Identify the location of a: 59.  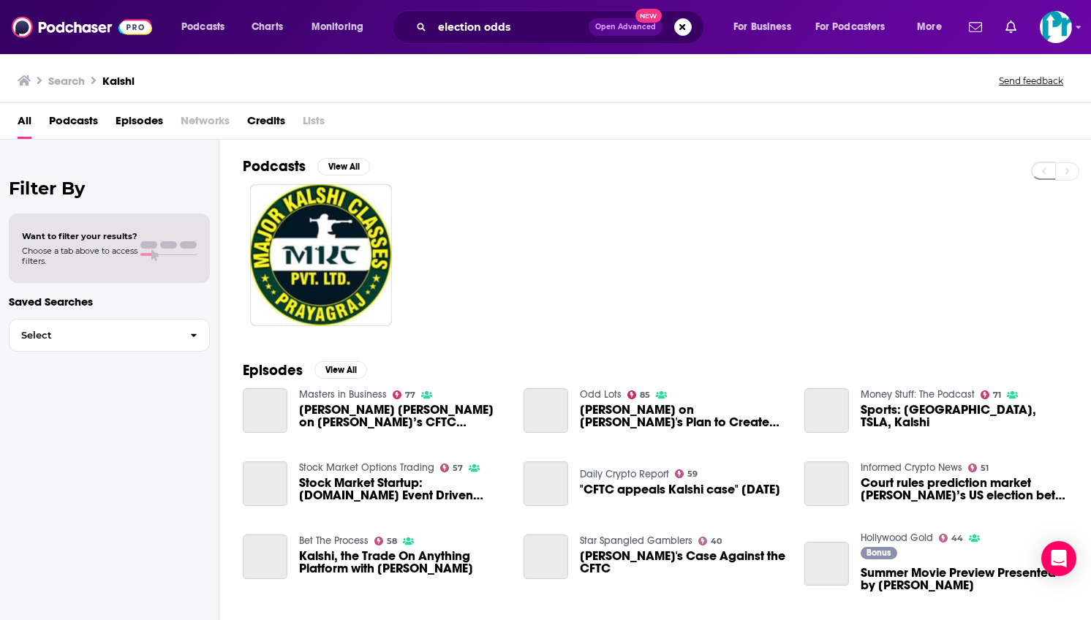
(687, 474).